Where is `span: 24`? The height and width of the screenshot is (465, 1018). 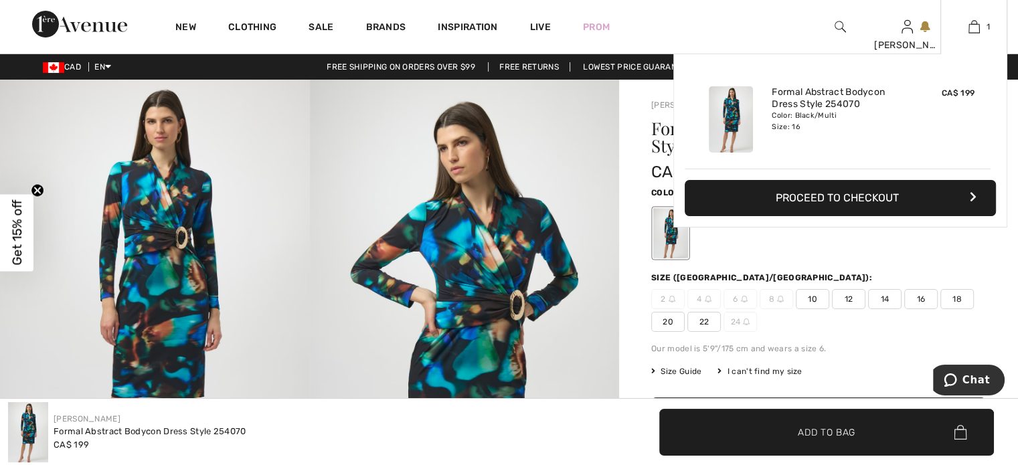 span: 24 is located at coordinates (740, 322).